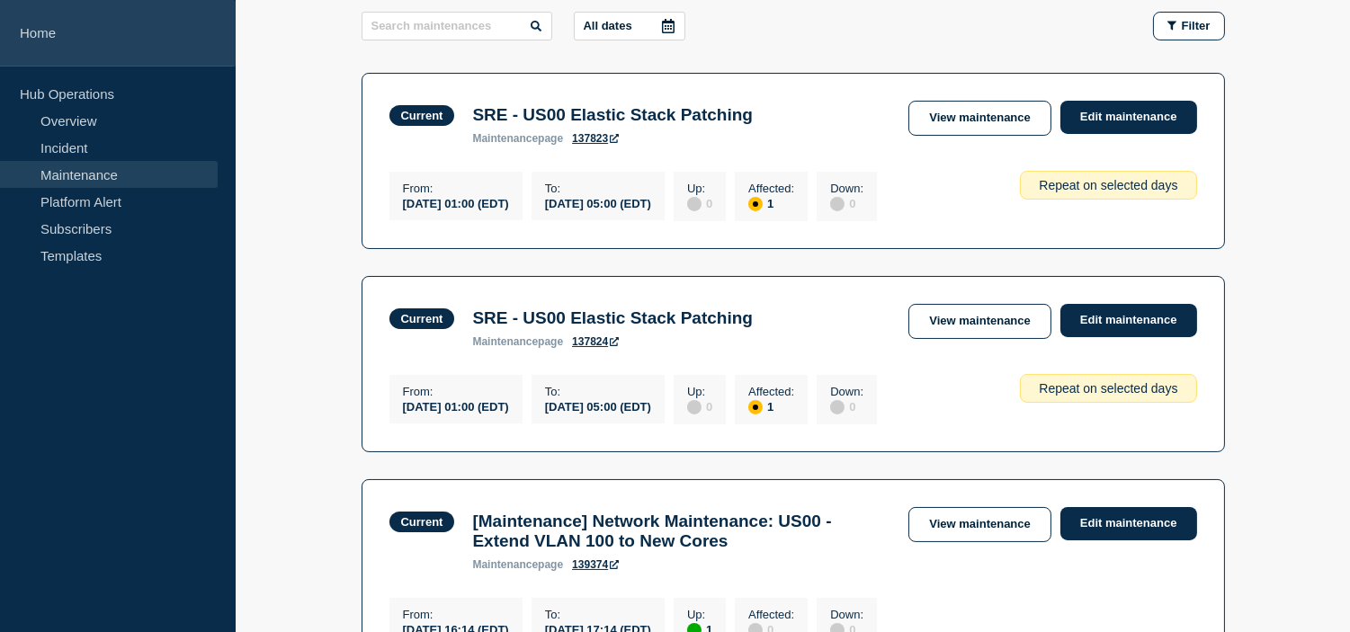 The width and height of the screenshot is (1350, 632). I want to click on p: All dates, so click(608, 25).